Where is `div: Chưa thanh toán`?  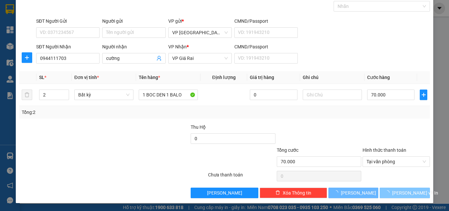
div: Chưa thanh toán is located at coordinates (242, 176).